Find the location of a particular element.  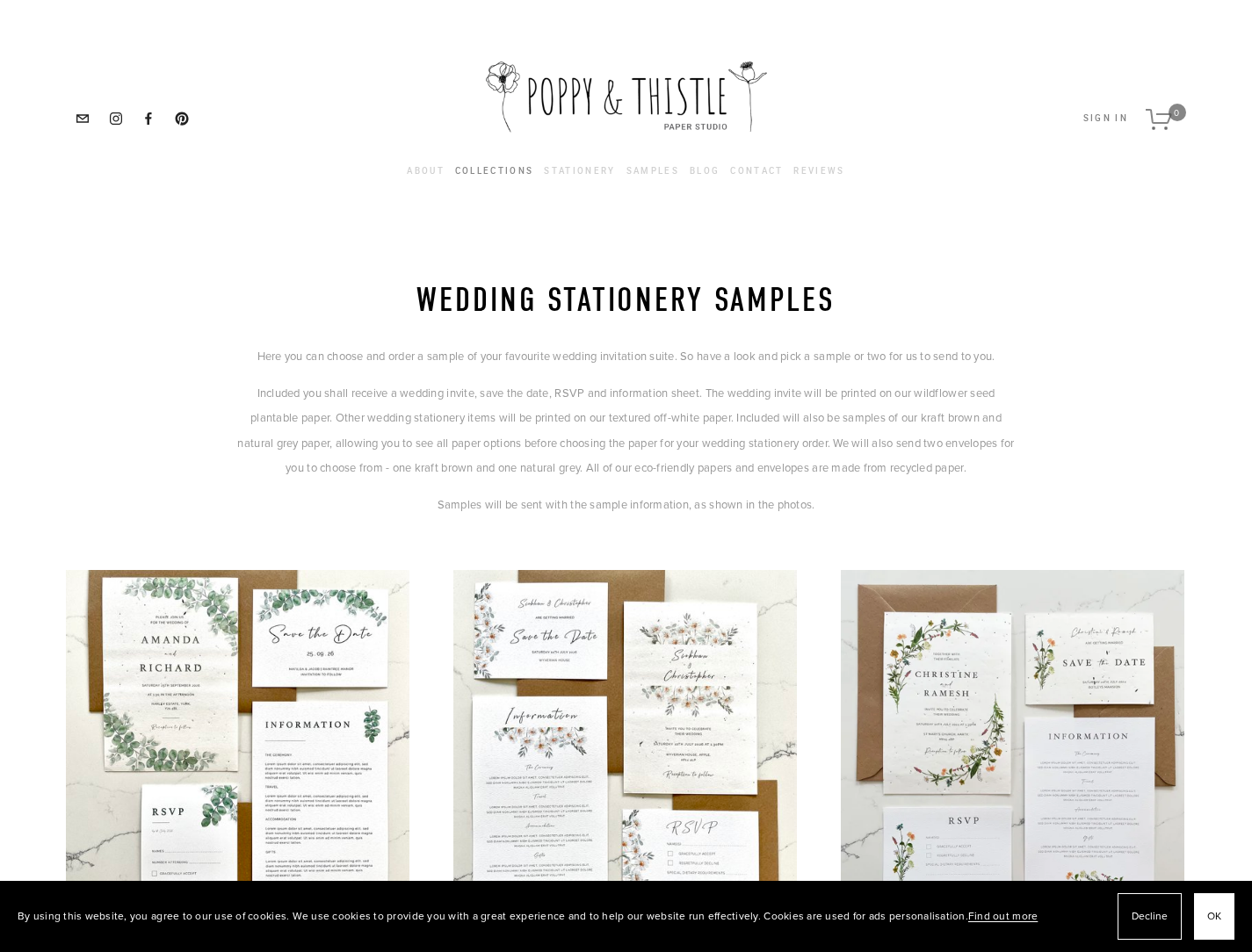

button: Decline is located at coordinates (1149, 916).